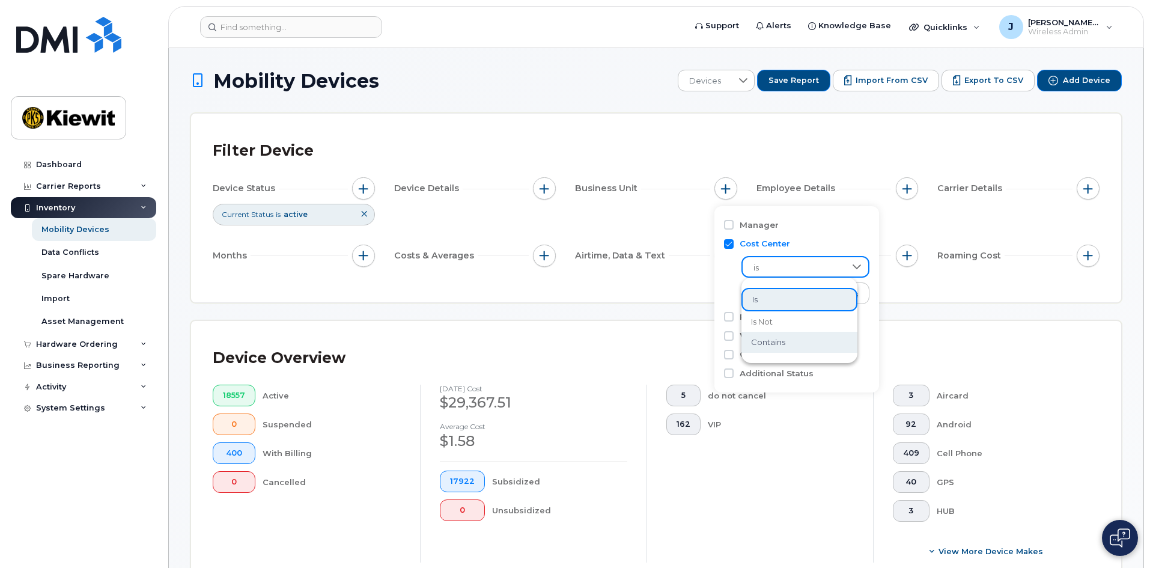 The width and height of the screenshot is (1150, 568). Describe the element at coordinates (534, 426) in the screenshot. I see `h4: Average cost` at that location.